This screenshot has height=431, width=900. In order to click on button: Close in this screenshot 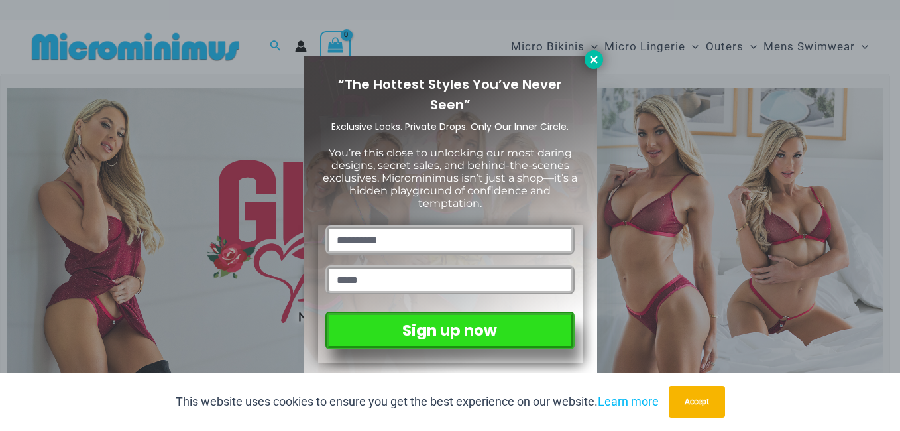, I will do `click(594, 60)`.